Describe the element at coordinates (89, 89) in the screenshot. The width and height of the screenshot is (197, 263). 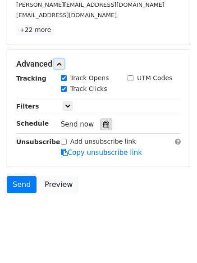
I see `label: Track Clicks` at that location.